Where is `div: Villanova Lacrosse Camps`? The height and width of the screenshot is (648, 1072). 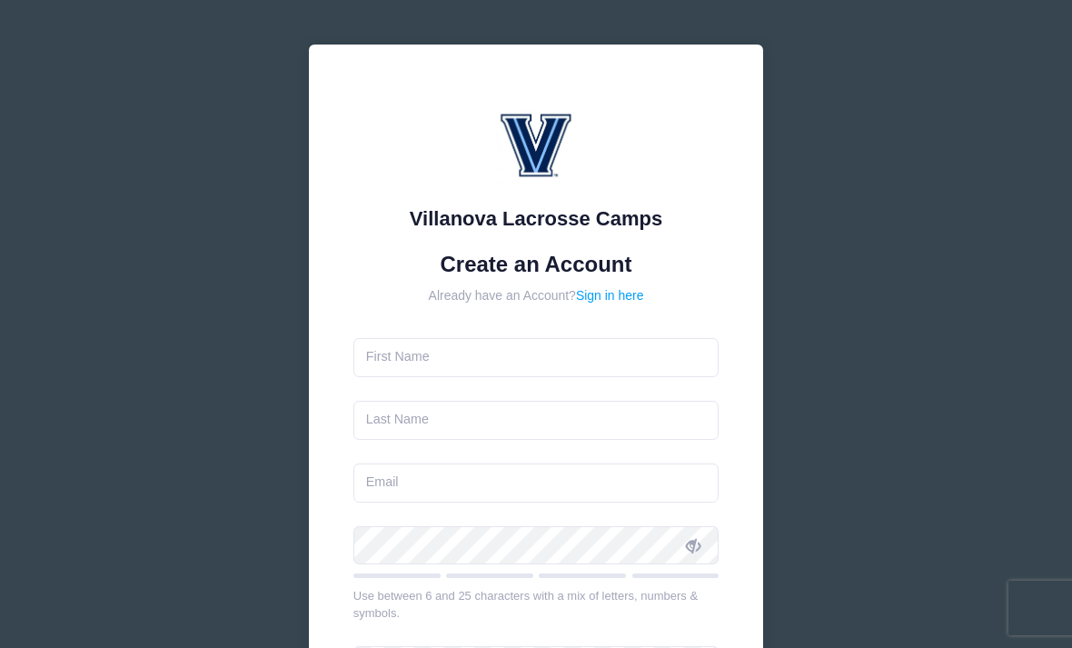
div: Villanova Lacrosse Camps is located at coordinates (536, 218).